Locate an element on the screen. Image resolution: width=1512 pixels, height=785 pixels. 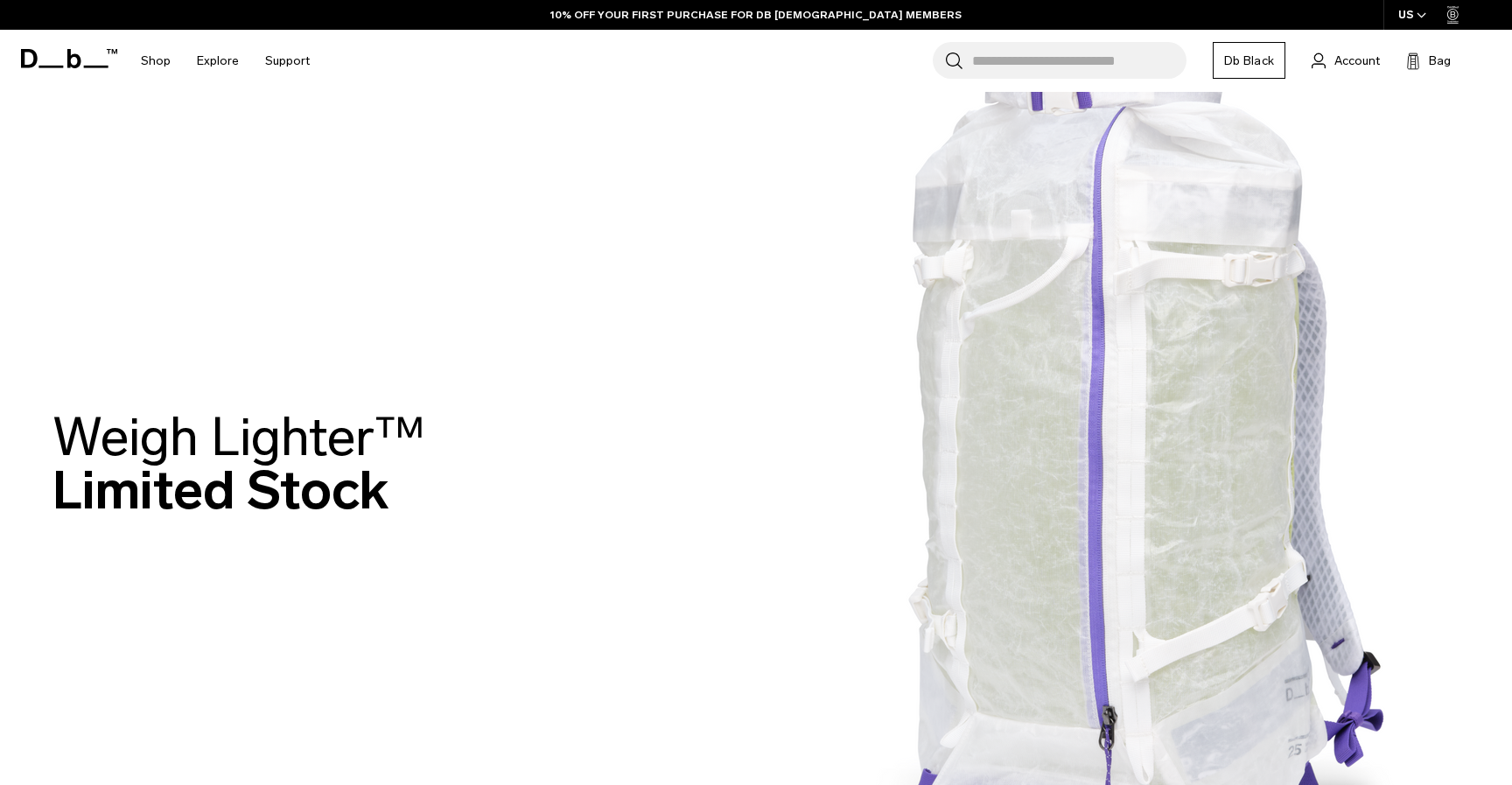
button: Bag is located at coordinates (1428, 60).